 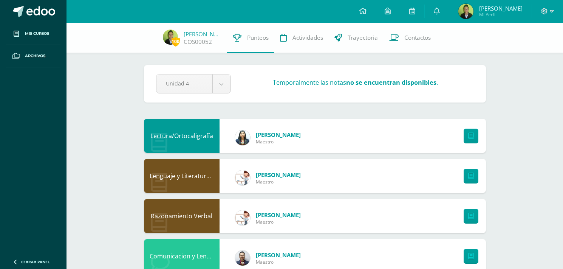 What do you see at coordinates (184, 83) in the screenshot?
I see `span: Unidad 4` at bounding box center [184, 83].